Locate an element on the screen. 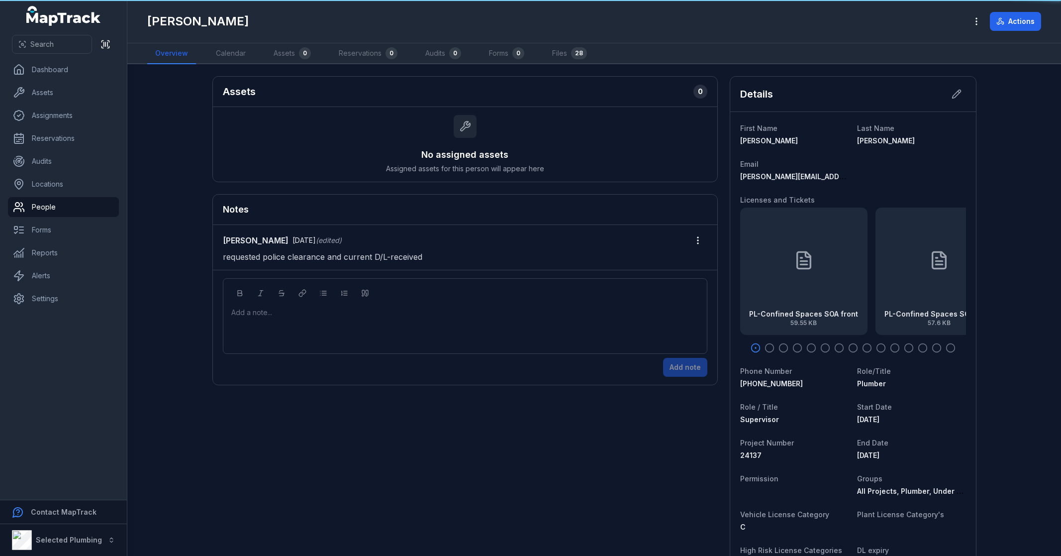 This screenshot has width=1061, height=556. span: Role/Title is located at coordinates (874, 371).